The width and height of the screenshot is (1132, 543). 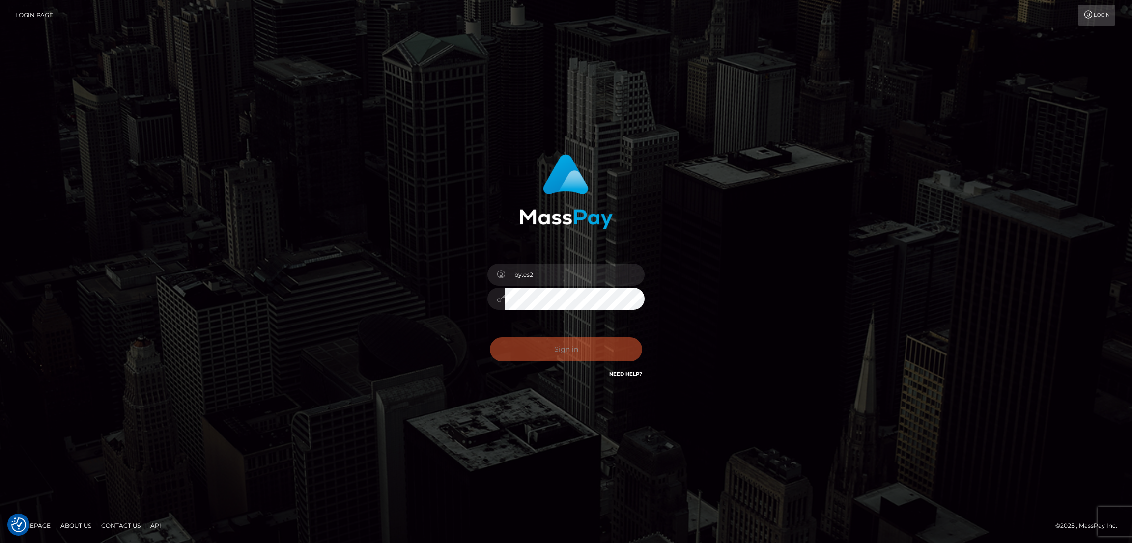 I want to click on img: Revisit consent button, so click(x=19, y=525).